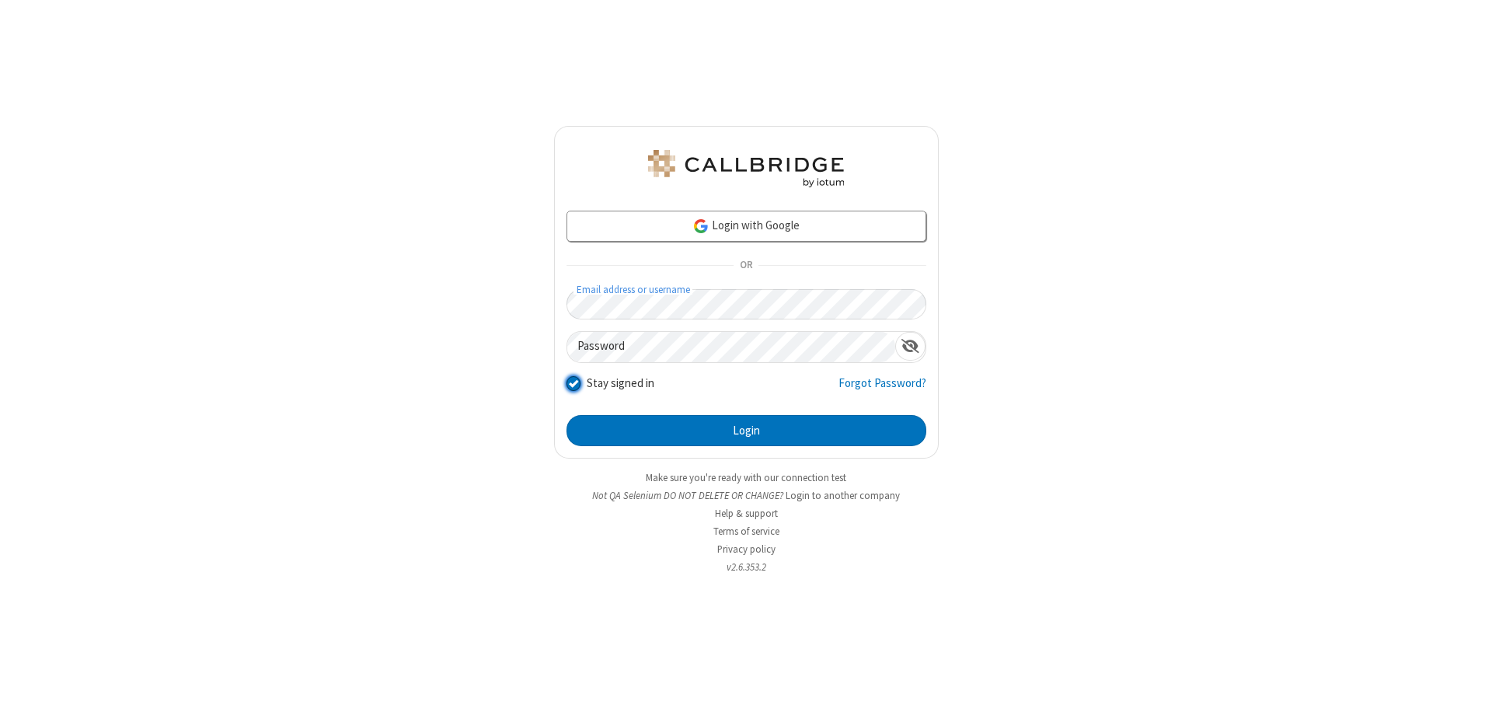  Describe the element at coordinates (746, 566) in the screenshot. I see `li: v2.6.353.2` at that location.